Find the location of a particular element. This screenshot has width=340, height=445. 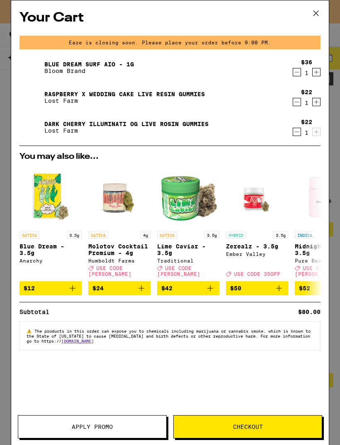

img: Traditional - Lime Caviar - 3.5g is located at coordinates (188, 196).